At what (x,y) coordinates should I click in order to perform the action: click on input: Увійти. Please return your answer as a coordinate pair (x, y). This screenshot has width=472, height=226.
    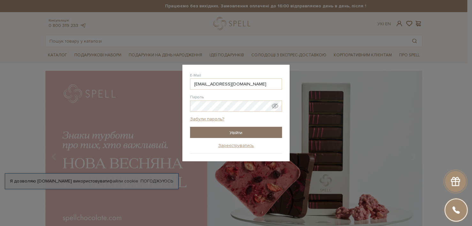
    Looking at the image, I should click on (236, 132).